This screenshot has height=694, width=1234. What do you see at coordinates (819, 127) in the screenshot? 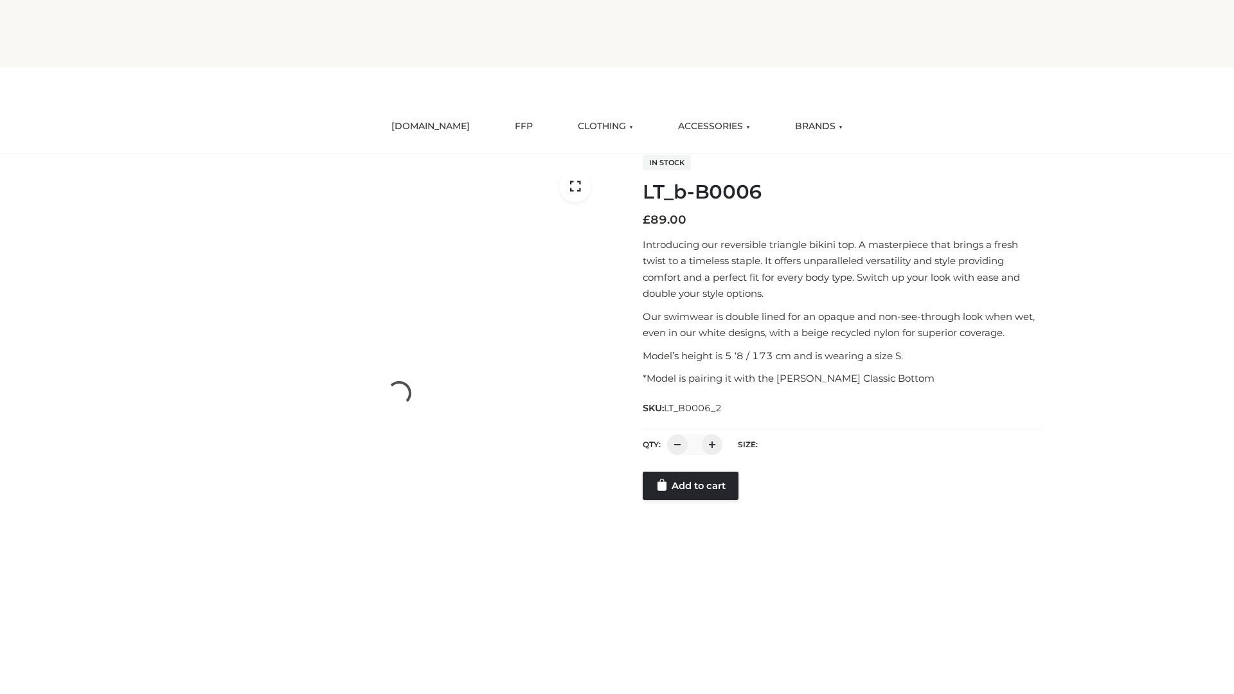
I see `a: BRANDS` at bounding box center [819, 127].